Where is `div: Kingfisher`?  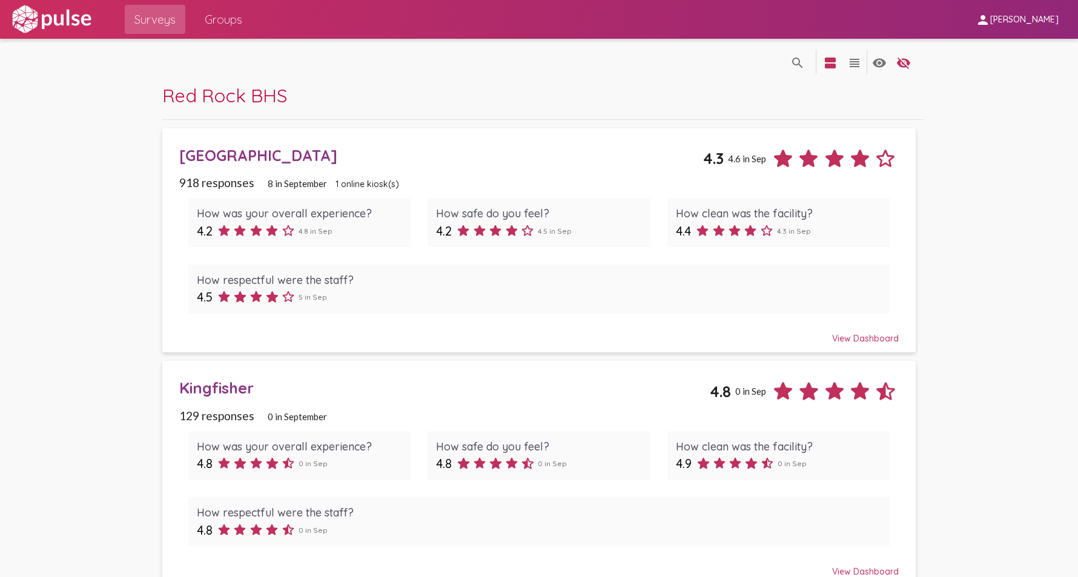
div: Kingfisher is located at coordinates (444, 387).